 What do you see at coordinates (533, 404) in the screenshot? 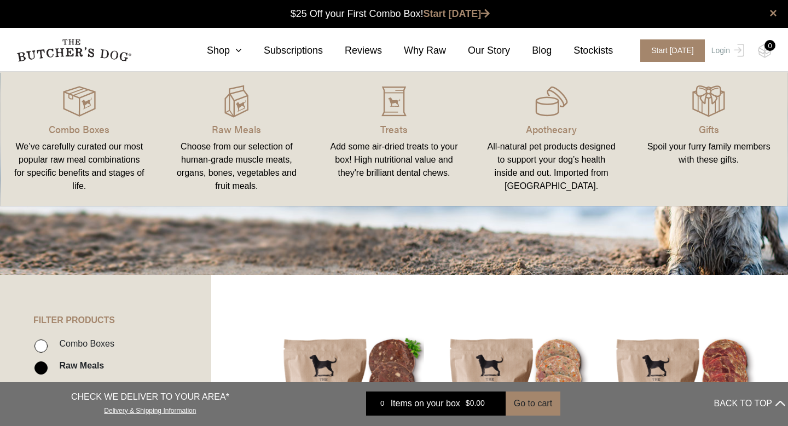
I see `button: Go to cart` at bounding box center [533, 404].